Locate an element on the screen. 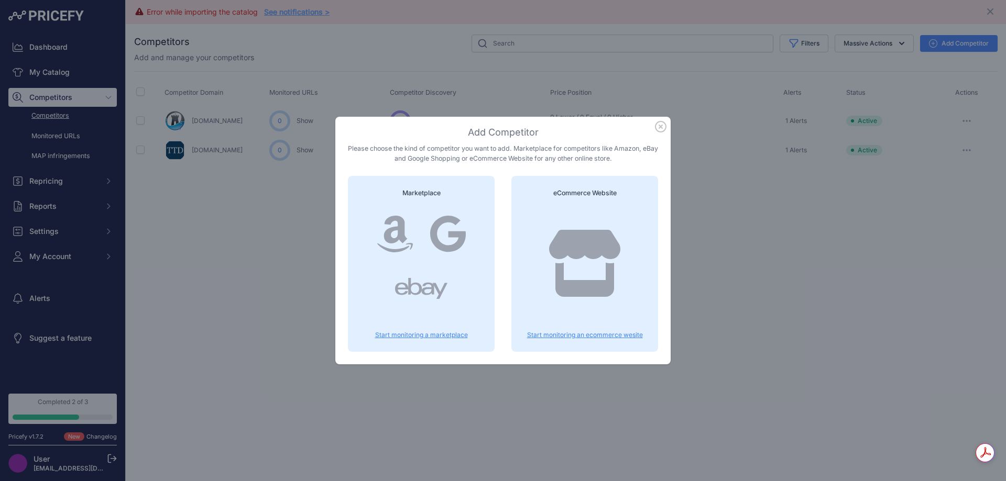  a: eCommerce Website Start monitoring an ecommerce wesite is located at coordinates (584, 264).